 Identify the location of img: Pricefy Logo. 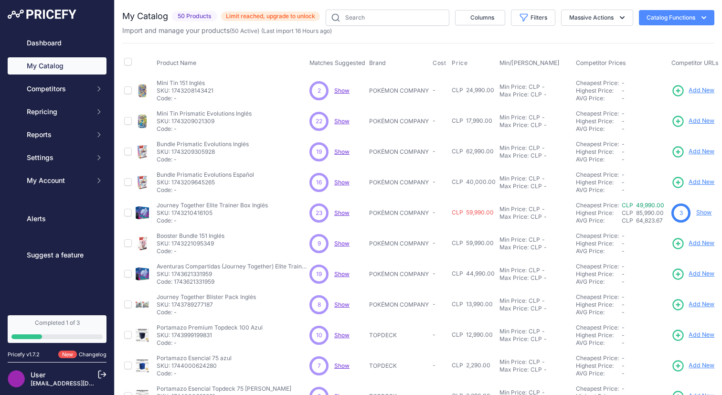
(42, 14).